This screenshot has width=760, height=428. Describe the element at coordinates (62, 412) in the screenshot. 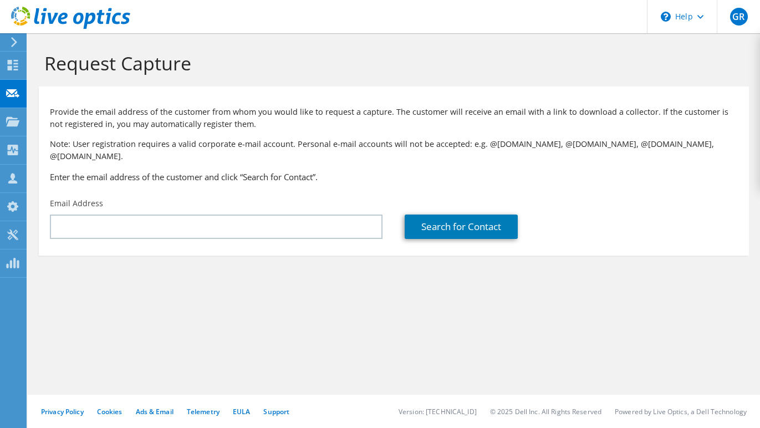

I see `a: Privacy Policy` at that location.